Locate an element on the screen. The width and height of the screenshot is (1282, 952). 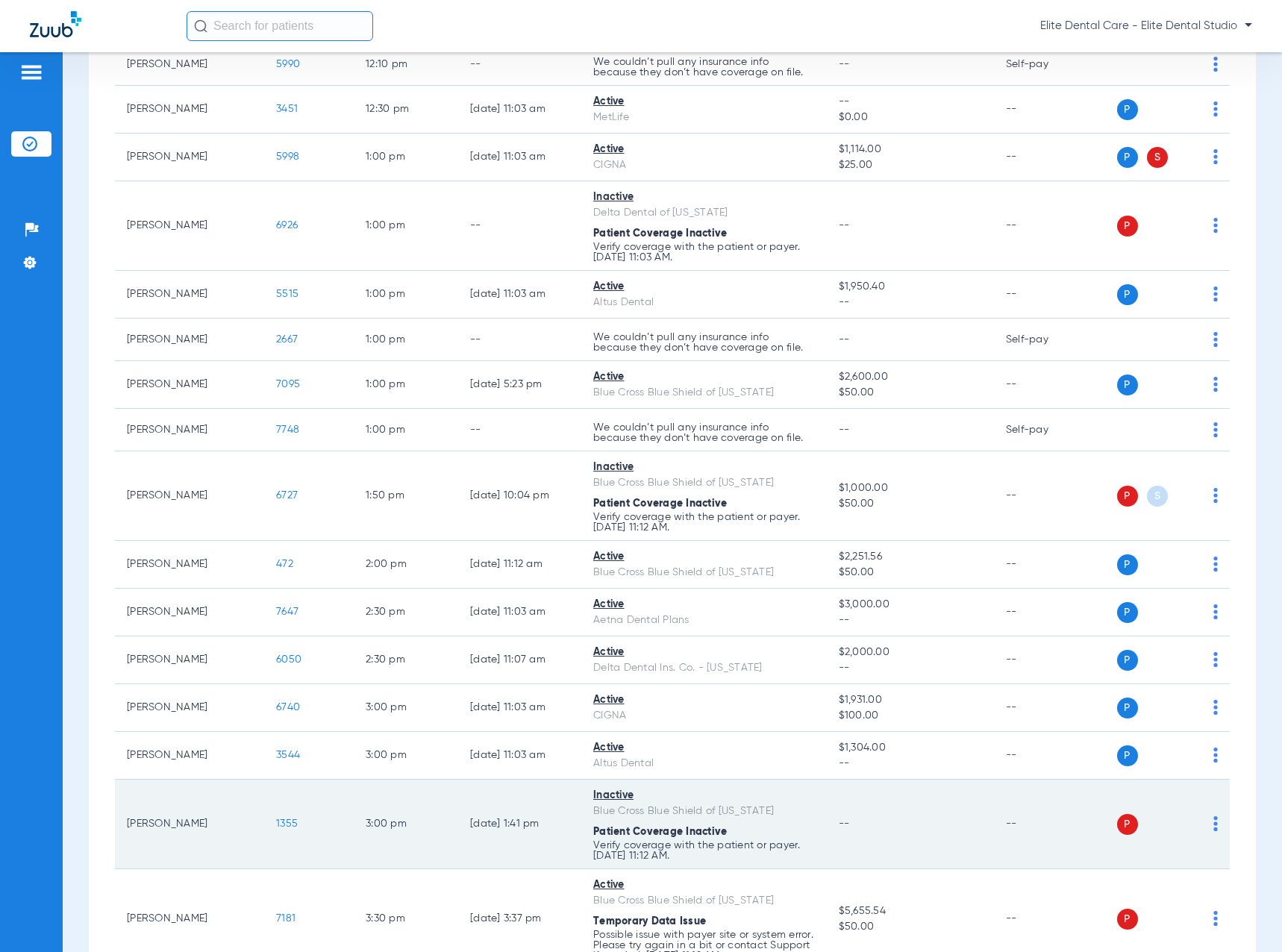
td: 12:10 PM is located at coordinates (406, 64).